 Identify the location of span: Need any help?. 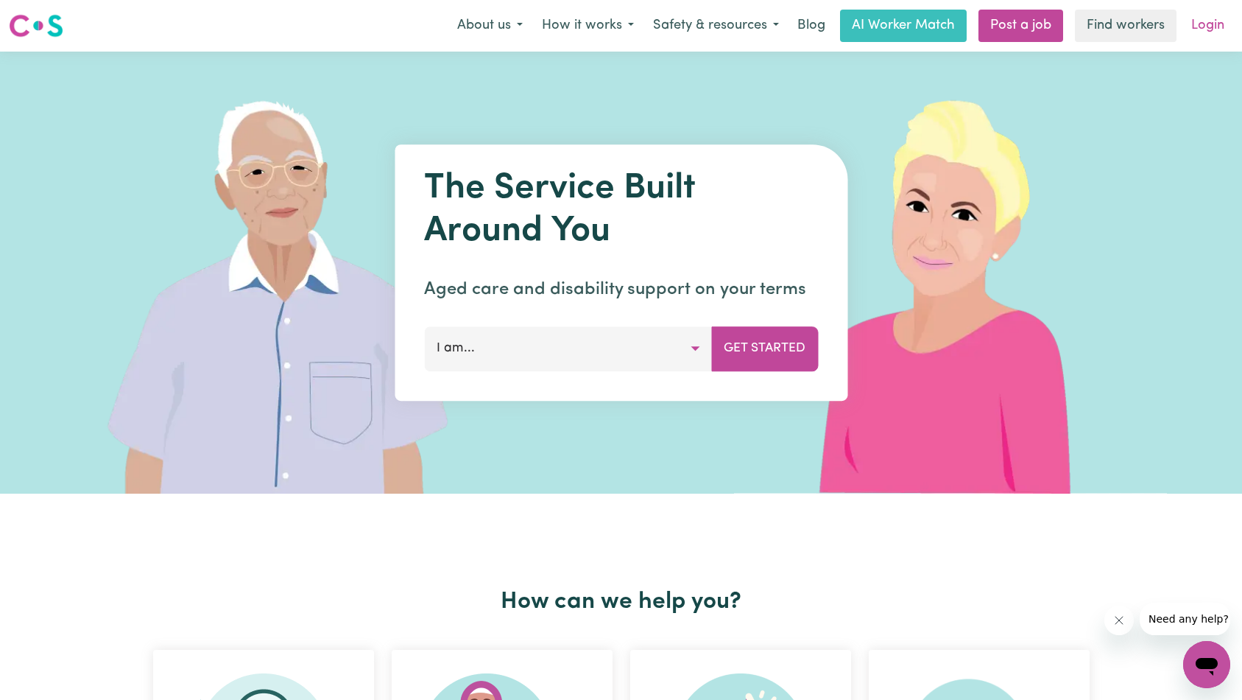
(49, 16).